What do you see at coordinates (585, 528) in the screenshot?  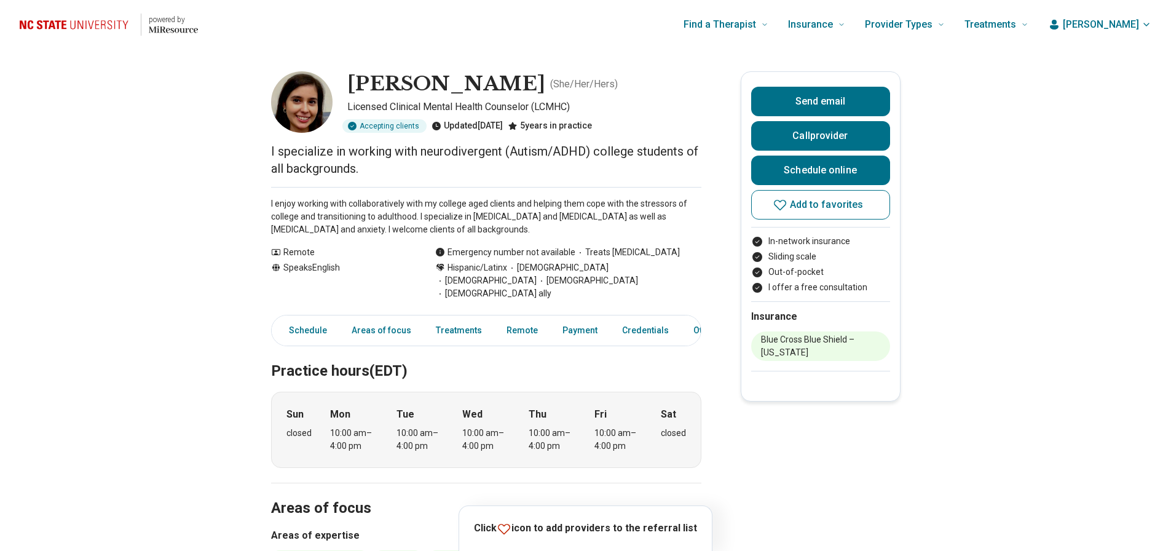 I see `p: Click icon to add providers to the referral list` at bounding box center [585, 528].